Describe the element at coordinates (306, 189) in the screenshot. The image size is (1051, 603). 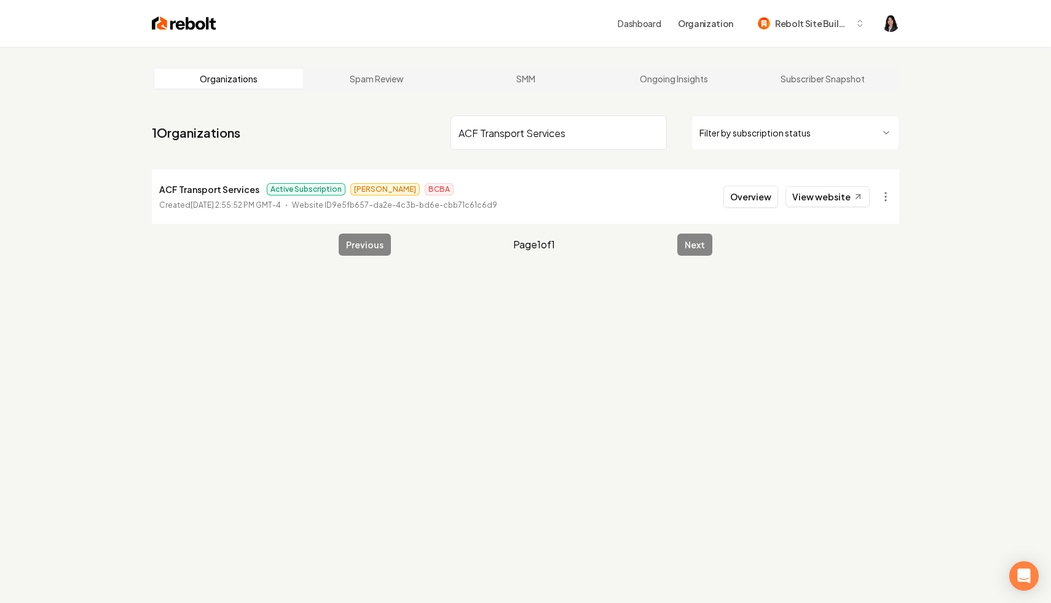
I see `span: Active Subscription` at that location.